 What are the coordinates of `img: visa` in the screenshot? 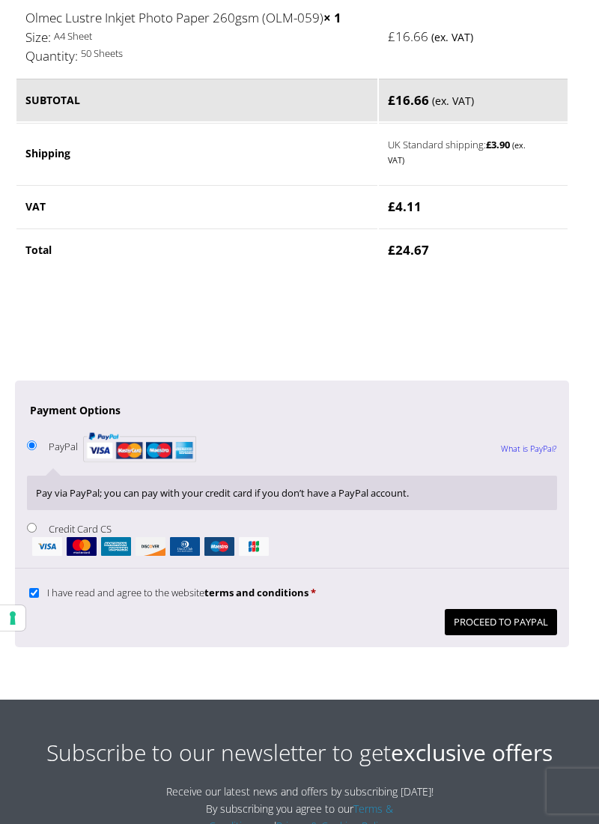 It's located at (47, 546).